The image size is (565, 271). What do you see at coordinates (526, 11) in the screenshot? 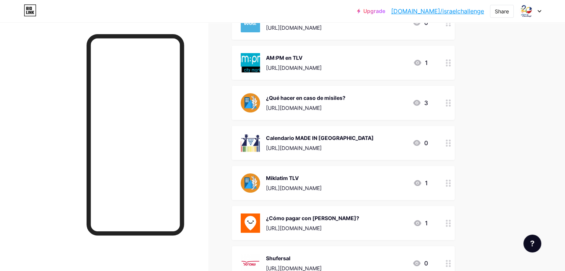
I see `img: Luciano Buscemi` at bounding box center [526, 11].